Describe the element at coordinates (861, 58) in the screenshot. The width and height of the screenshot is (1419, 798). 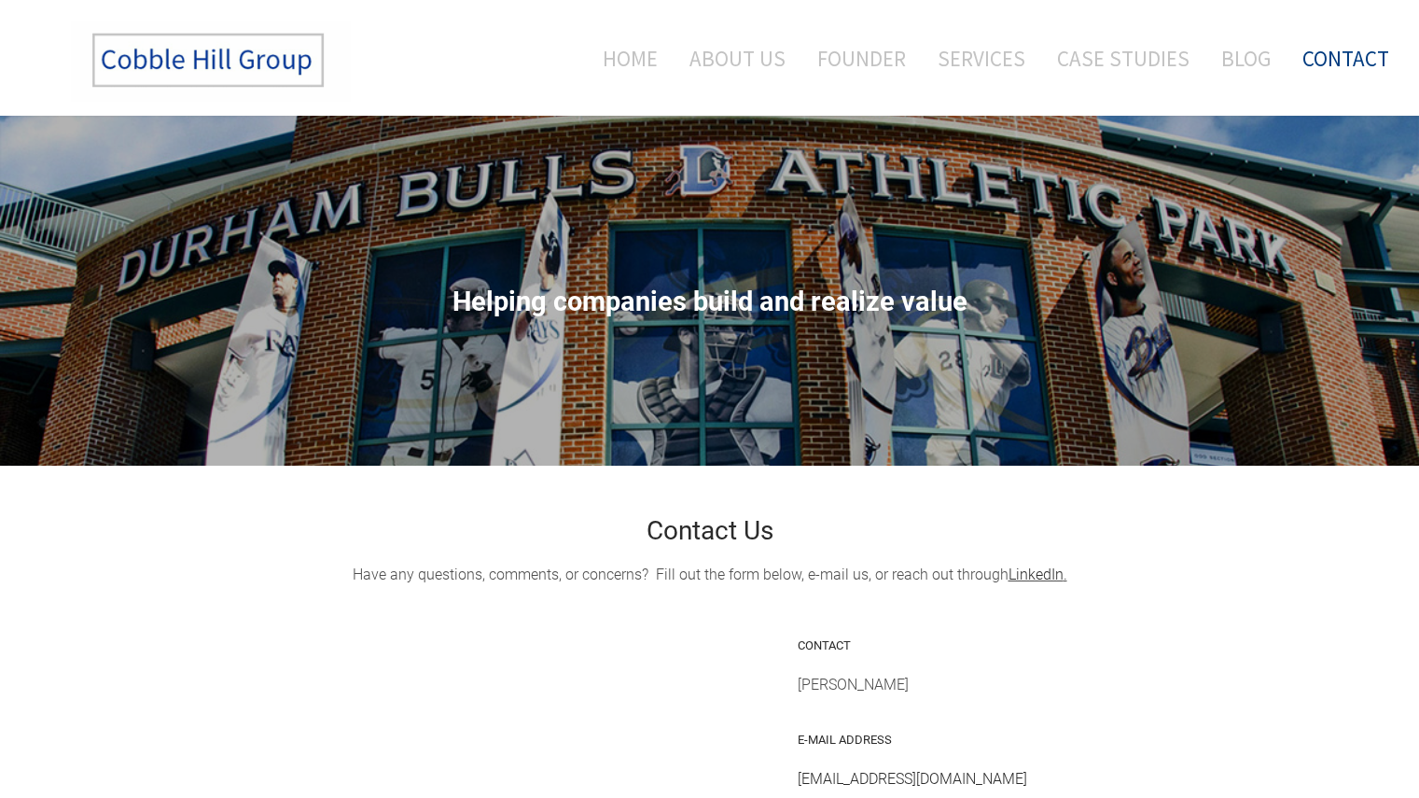
I see `a: Founder` at that location.